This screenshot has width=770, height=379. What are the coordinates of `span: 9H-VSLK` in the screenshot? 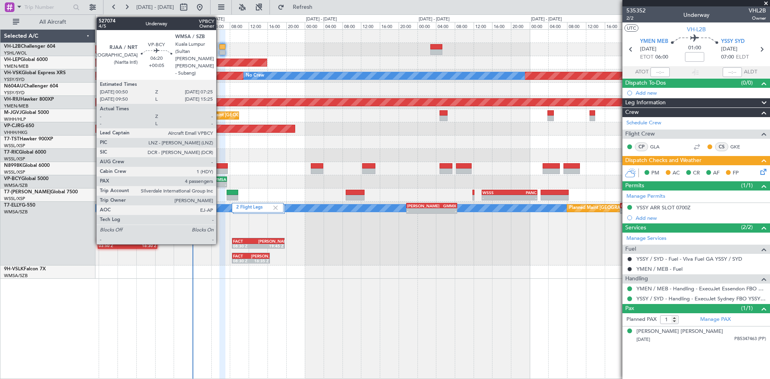 It's located at (14, 269).